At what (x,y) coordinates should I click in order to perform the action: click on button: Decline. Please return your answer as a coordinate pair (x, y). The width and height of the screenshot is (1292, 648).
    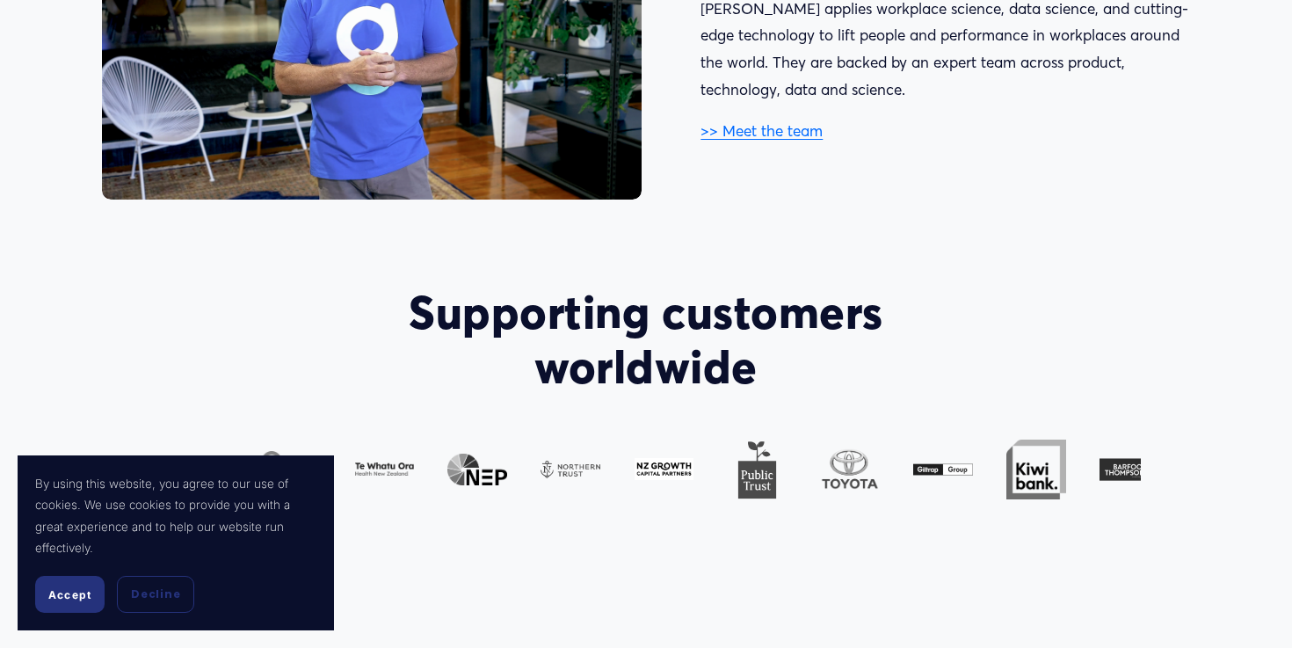
    Looking at the image, I should click on (156, 594).